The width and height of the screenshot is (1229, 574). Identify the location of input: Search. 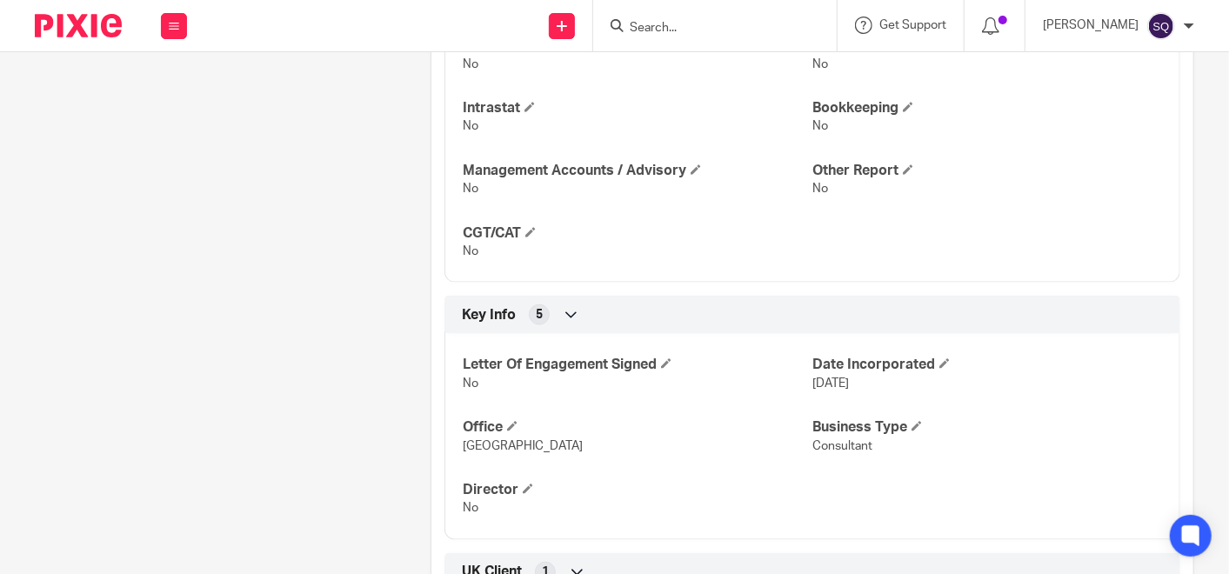
(707, 29).